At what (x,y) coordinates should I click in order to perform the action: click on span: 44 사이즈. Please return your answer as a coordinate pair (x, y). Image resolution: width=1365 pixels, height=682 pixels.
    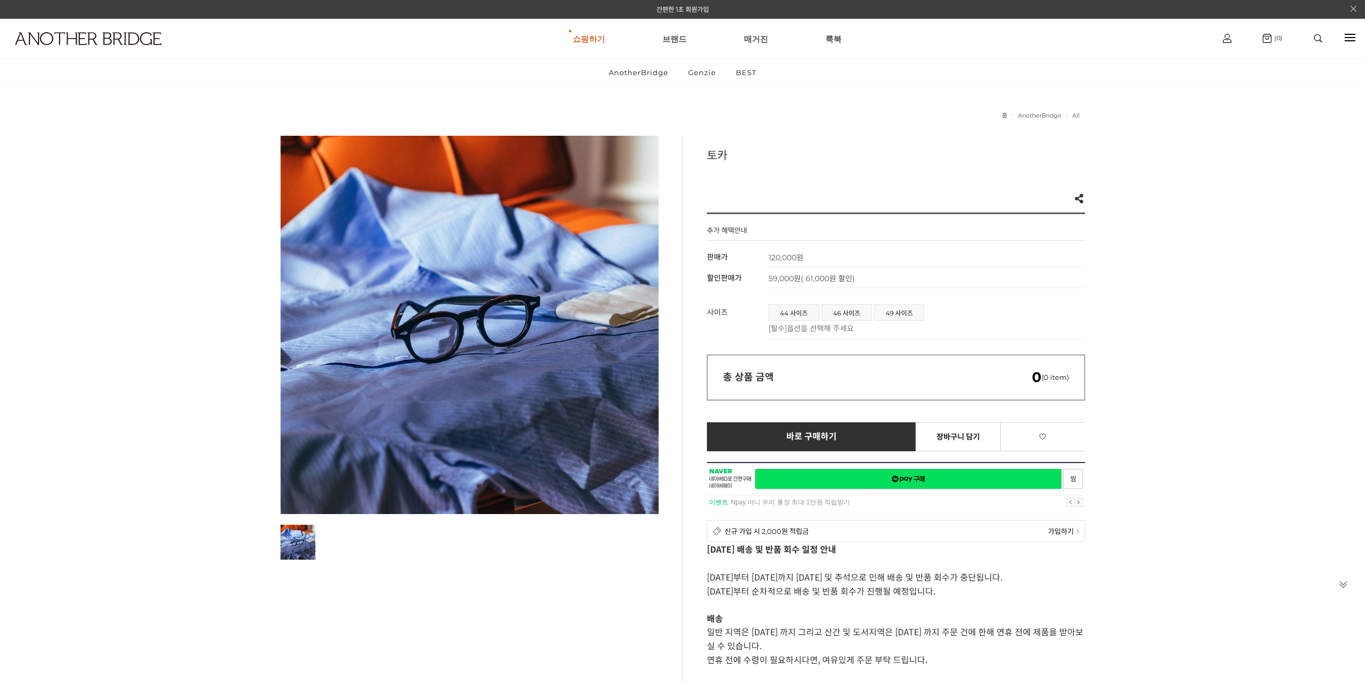
    Looking at the image, I should click on (794, 312).